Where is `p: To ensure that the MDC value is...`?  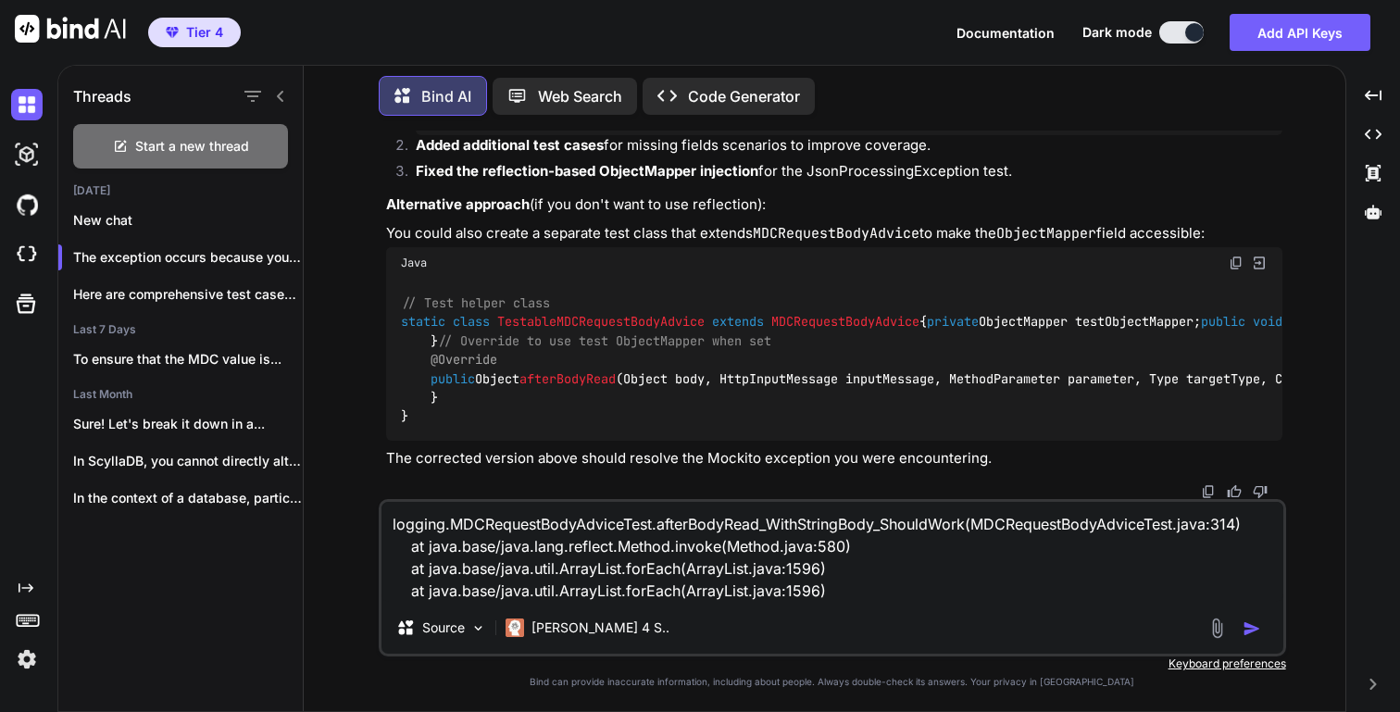
p: To ensure that the MDC value is... is located at coordinates (188, 359).